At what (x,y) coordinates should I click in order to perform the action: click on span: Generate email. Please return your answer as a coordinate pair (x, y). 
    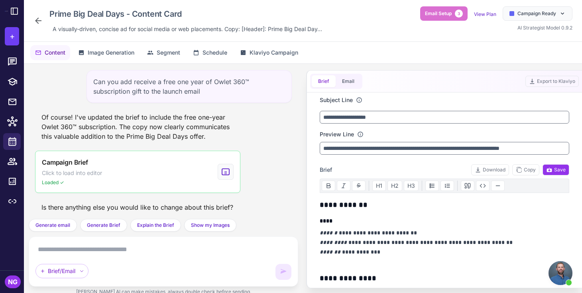
    Looking at the image, I should click on (53, 225).